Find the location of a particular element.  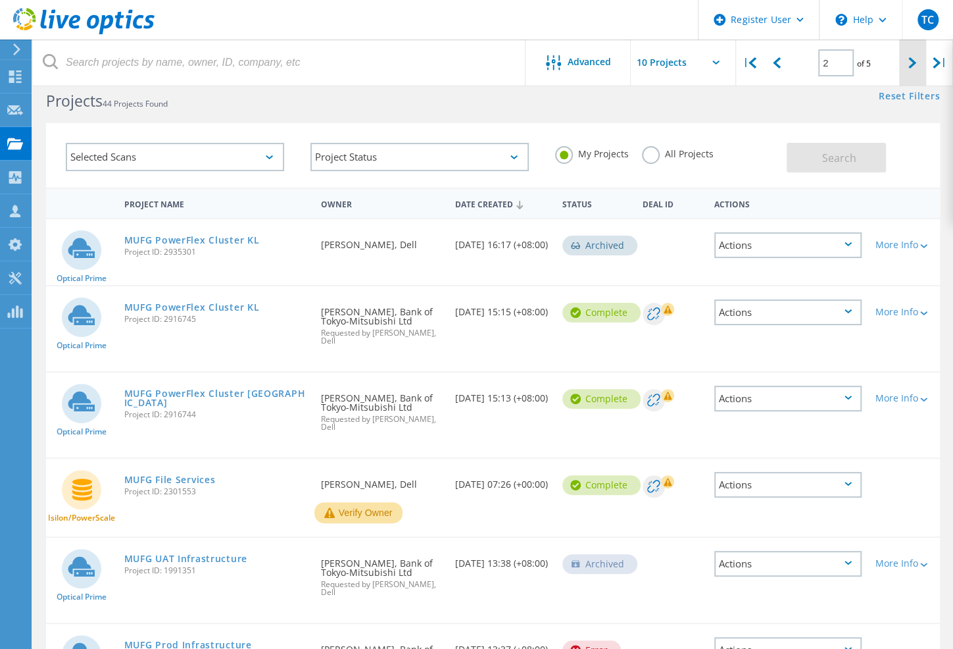

span: Isilon/PowerScale is located at coordinates (82, 518).